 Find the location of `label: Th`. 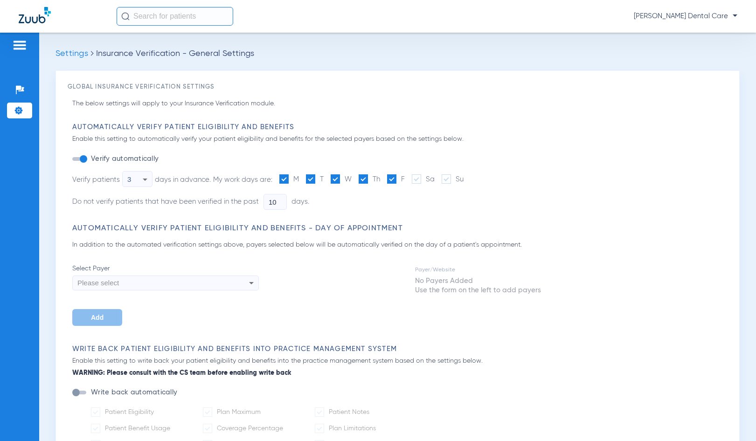

label: Th is located at coordinates (369, 180).